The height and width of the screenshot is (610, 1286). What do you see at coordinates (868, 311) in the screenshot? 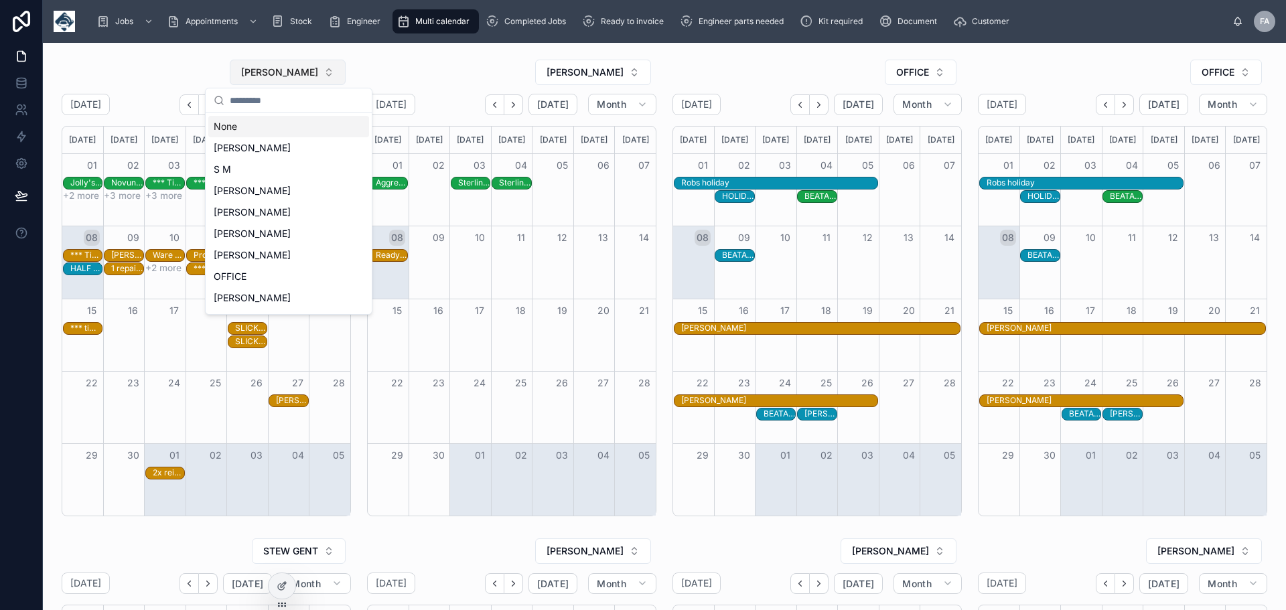
I see `button: 19` at bounding box center [868, 311].